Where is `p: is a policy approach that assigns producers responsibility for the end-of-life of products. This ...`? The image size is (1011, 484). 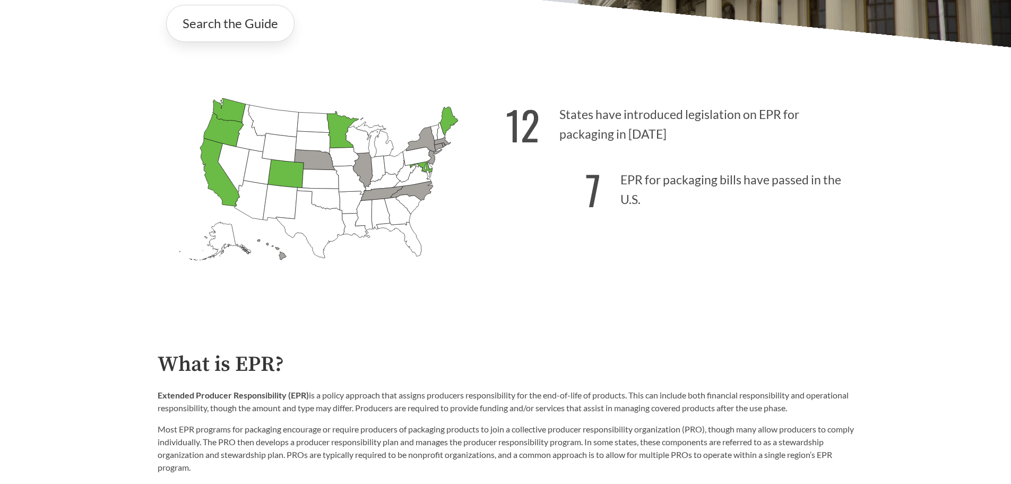
p: is a policy approach that assigns producers responsibility for the end-of-life of products. This ... is located at coordinates (506, 401).